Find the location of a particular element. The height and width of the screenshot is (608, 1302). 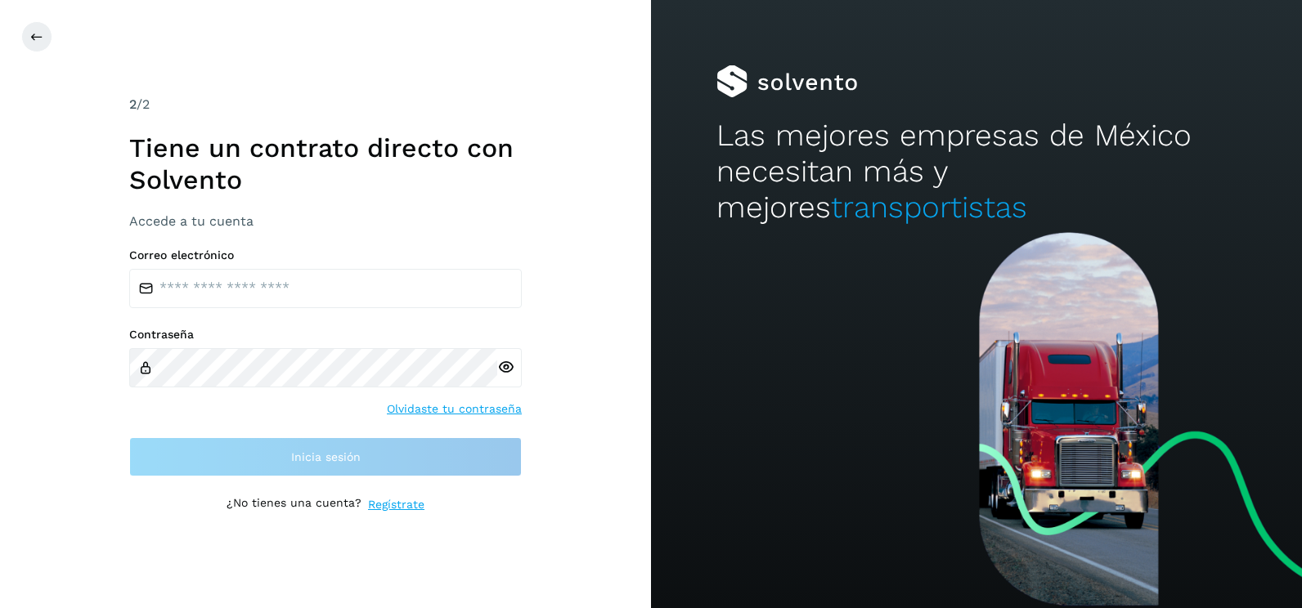

div: /2 is located at coordinates (325, 105).